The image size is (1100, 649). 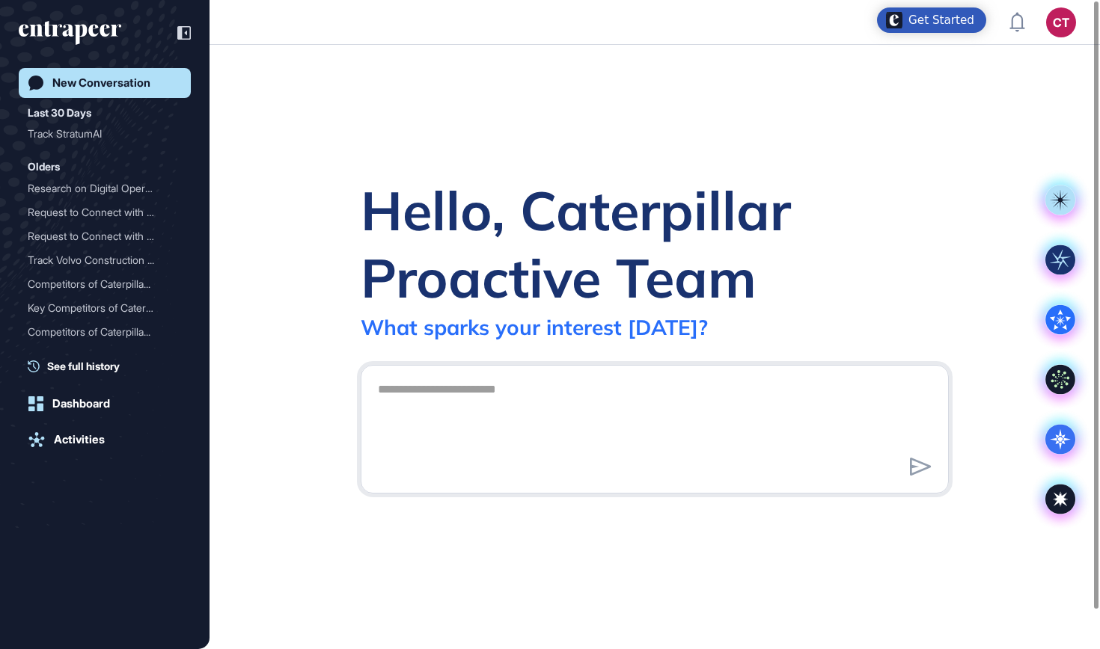 What do you see at coordinates (105, 83) in the screenshot?
I see `a: New Conversation` at bounding box center [105, 83].